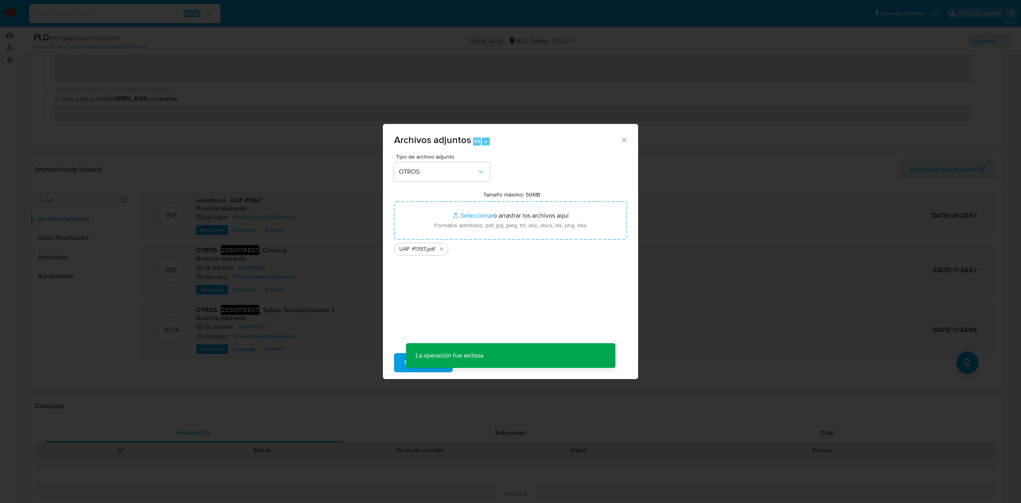 The width and height of the screenshot is (1021, 503). Describe the element at coordinates (450, 356) in the screenshot. I see `p: La operación fue exitosa` at that location.